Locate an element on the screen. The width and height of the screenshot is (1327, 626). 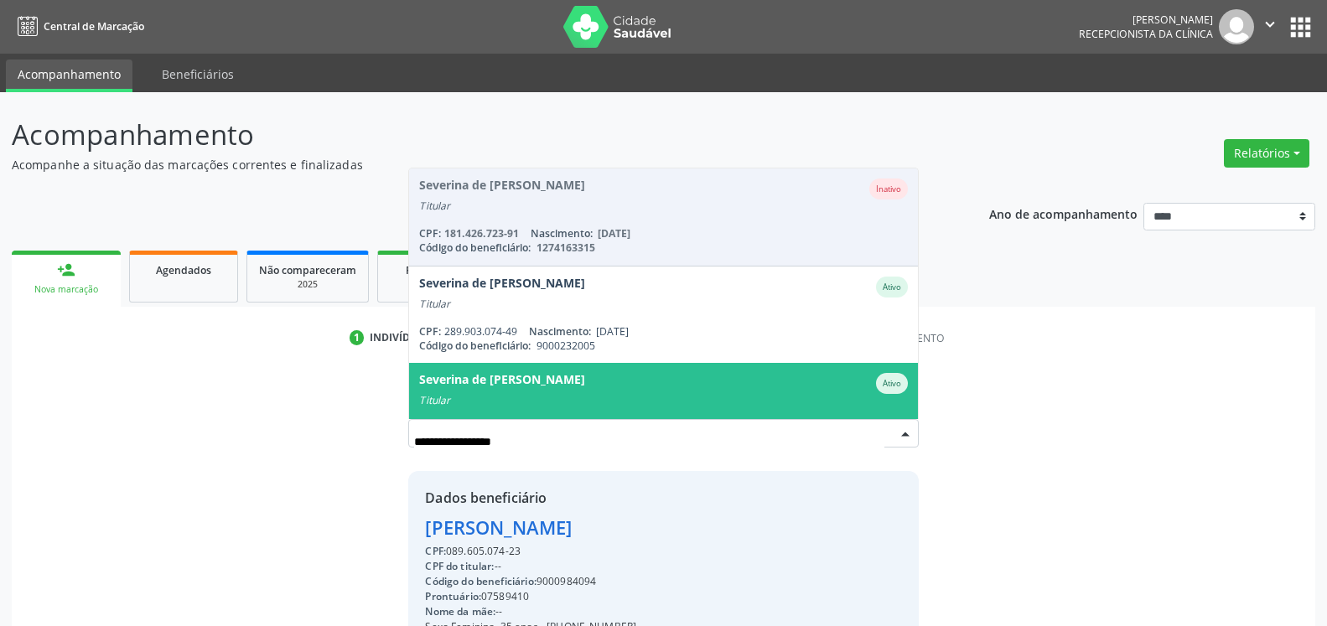
span: Central de Marcação is located at coordinates (94, 26).